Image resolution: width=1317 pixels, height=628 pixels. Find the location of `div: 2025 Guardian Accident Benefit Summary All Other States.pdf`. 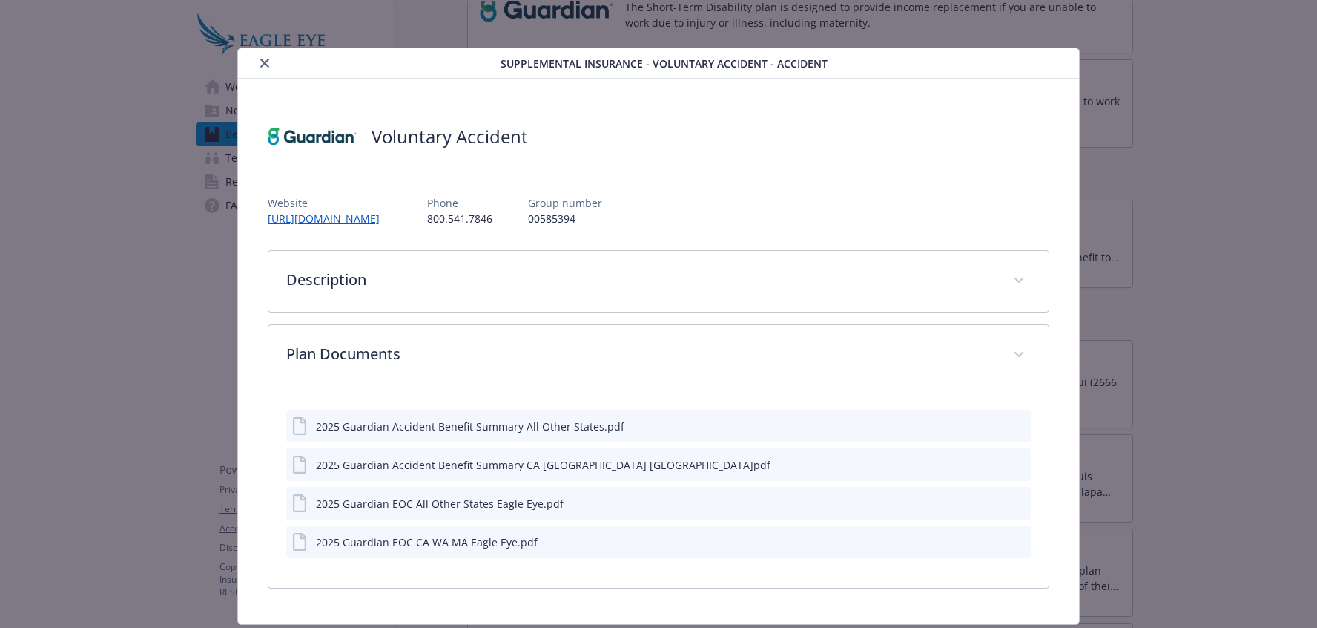

div: 2025 Guardian Accident Benefit Summary All Other States.pdf is located at coordinates (470, 426).